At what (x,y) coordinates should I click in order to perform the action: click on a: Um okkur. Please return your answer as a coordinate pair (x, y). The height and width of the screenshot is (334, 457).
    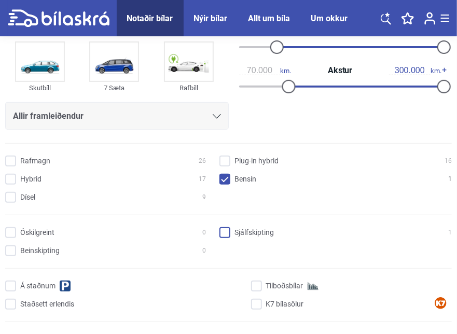
    Looking at the image, I should click on (330, 18).